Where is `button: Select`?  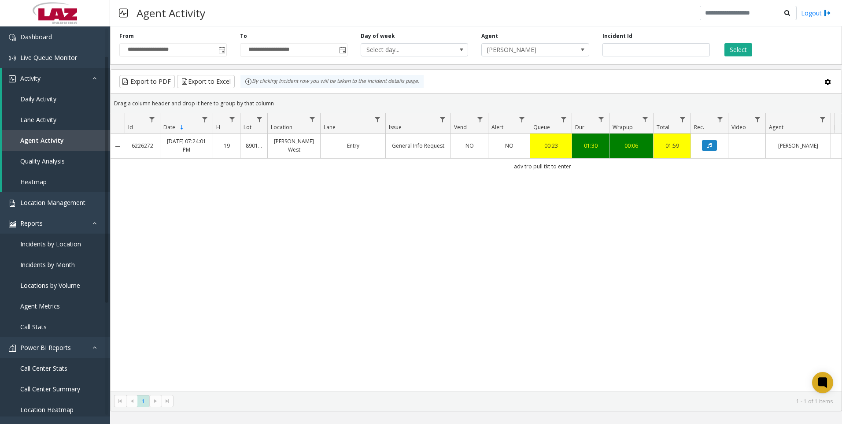 button: Select is located at coordinates (739, 50).